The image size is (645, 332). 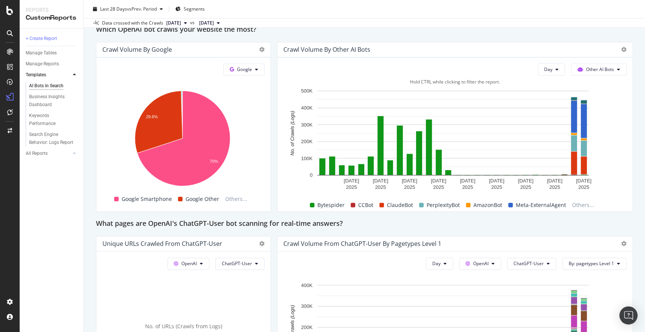 I want to click on text: 70%, so click(x=214, y=161).